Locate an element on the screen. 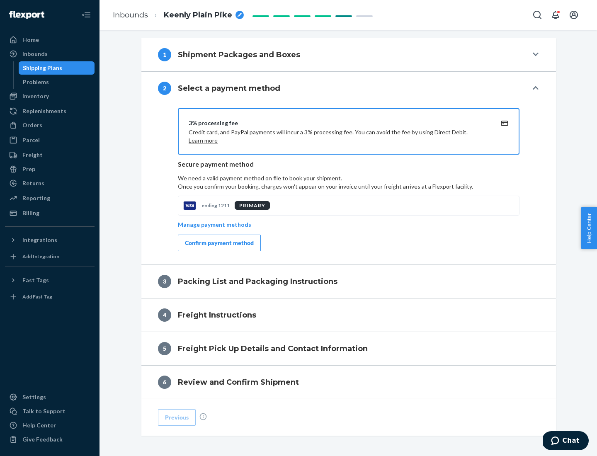  div: Problems is located at coordinates (36, 82).